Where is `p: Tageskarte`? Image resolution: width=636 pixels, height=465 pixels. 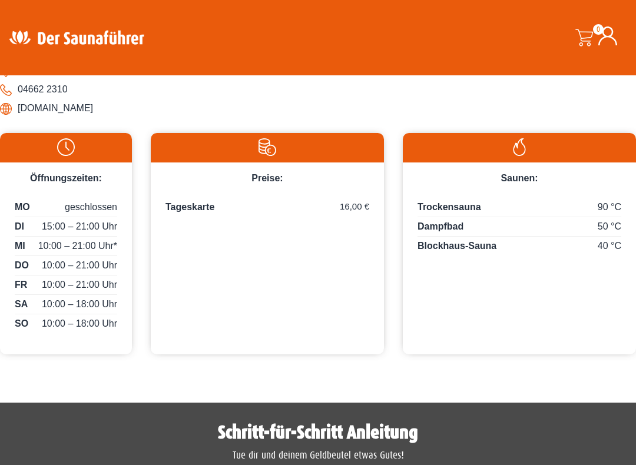
p: Tageskarte is located at coordinates (267, 207).